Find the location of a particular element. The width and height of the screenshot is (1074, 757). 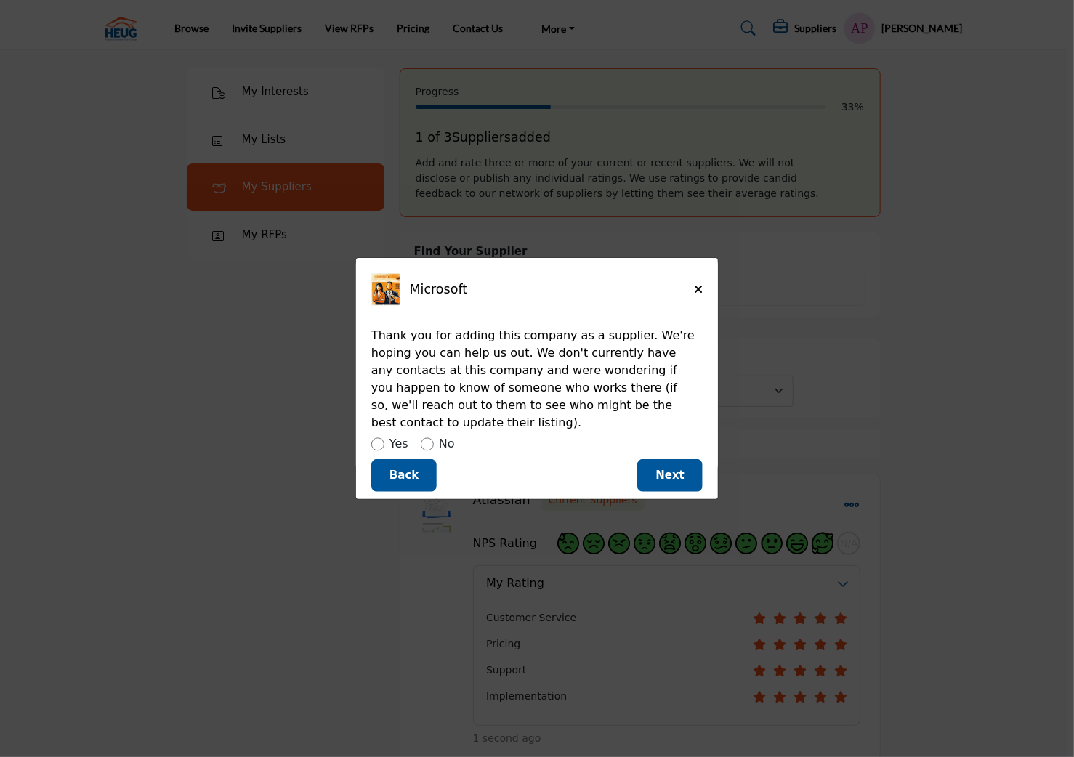

button: Back is located at coordinates (404, 475).